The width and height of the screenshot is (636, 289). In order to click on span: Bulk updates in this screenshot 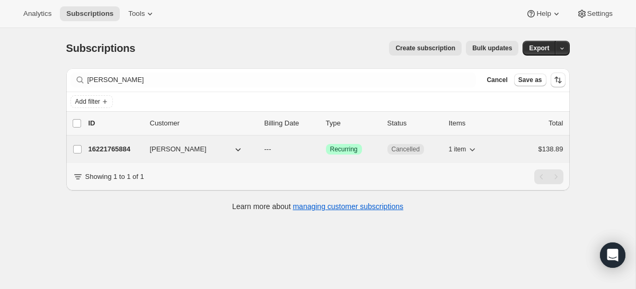, I will do `click(492, 48)`.